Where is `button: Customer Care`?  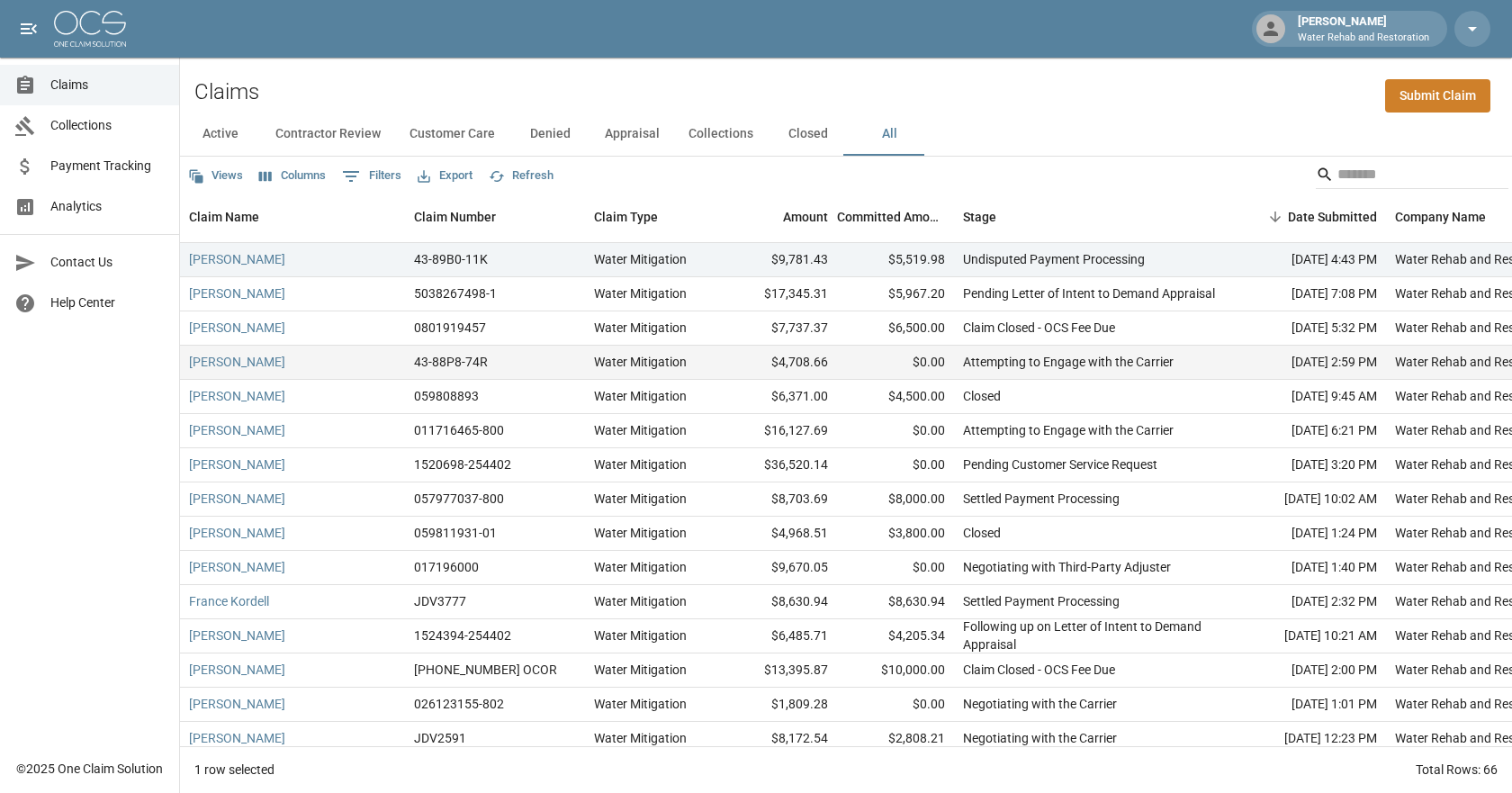
button: Customer Care is located at coordinates (452, 134).